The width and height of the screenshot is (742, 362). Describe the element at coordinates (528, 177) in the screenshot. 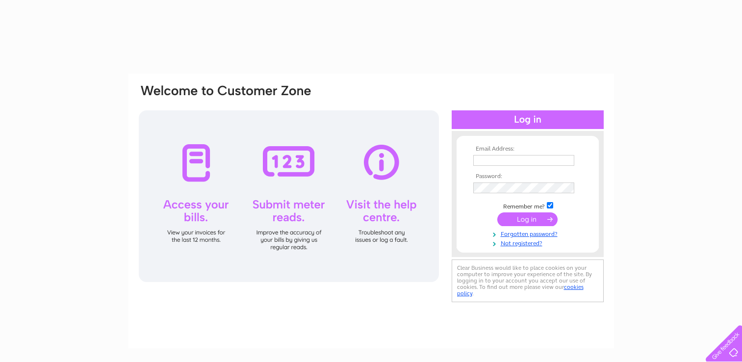

I see `th: Password:` at that location.